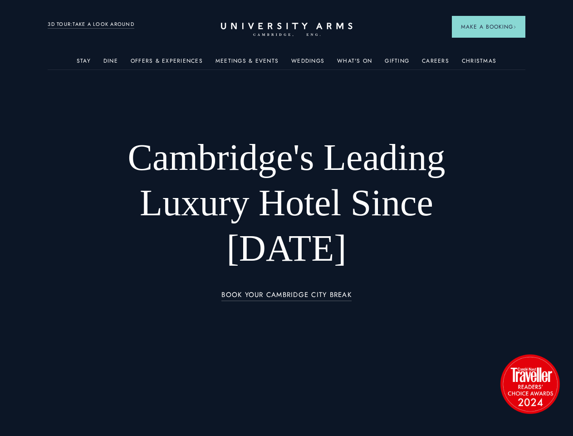 This screenshot has height=436, width=573. Describe the element at coordinates (436, 64) in the screenshot. I see `a: Careers` at that location.